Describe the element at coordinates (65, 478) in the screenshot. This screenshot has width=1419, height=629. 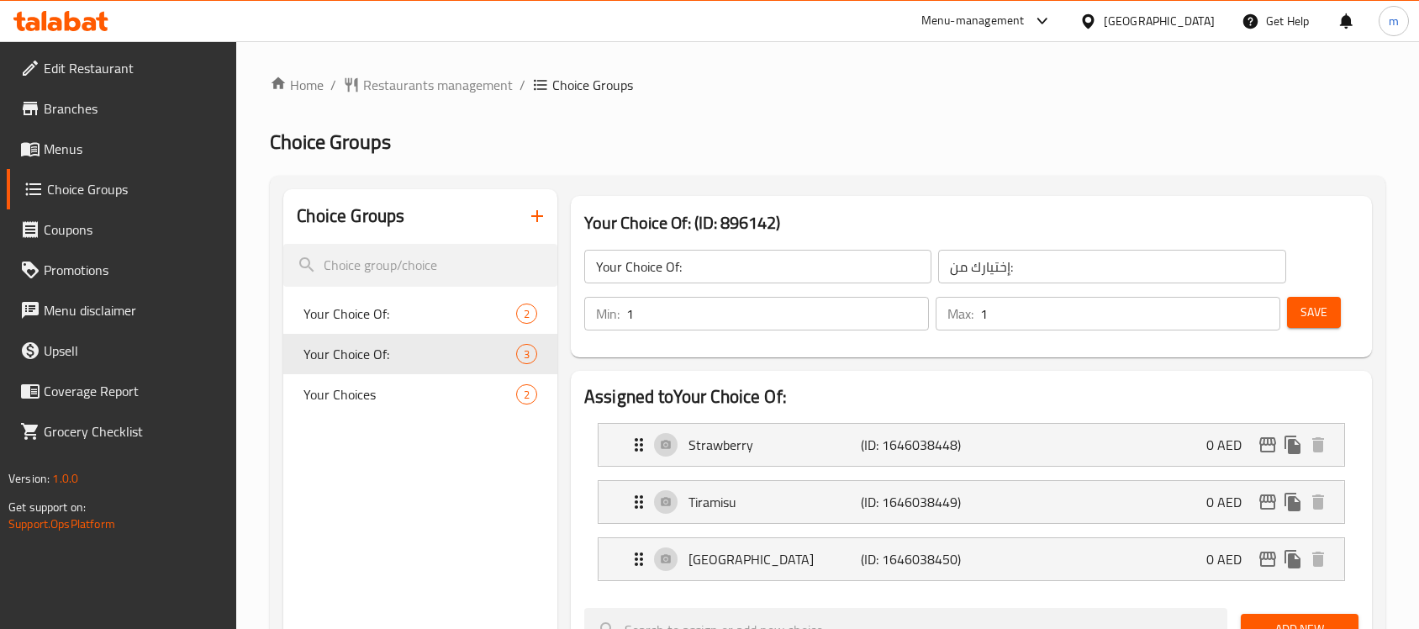
I see `span: 1.0.0` at that location.